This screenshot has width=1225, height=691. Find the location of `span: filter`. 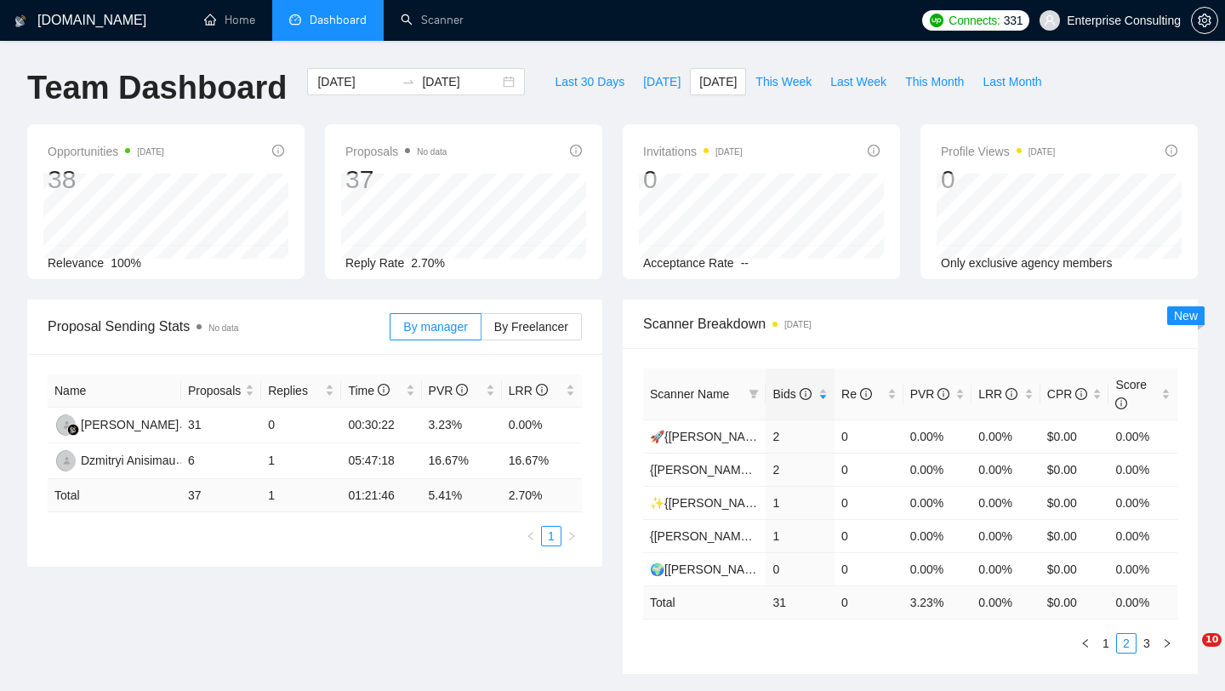

span: filter is located at coordinates (754, 394).